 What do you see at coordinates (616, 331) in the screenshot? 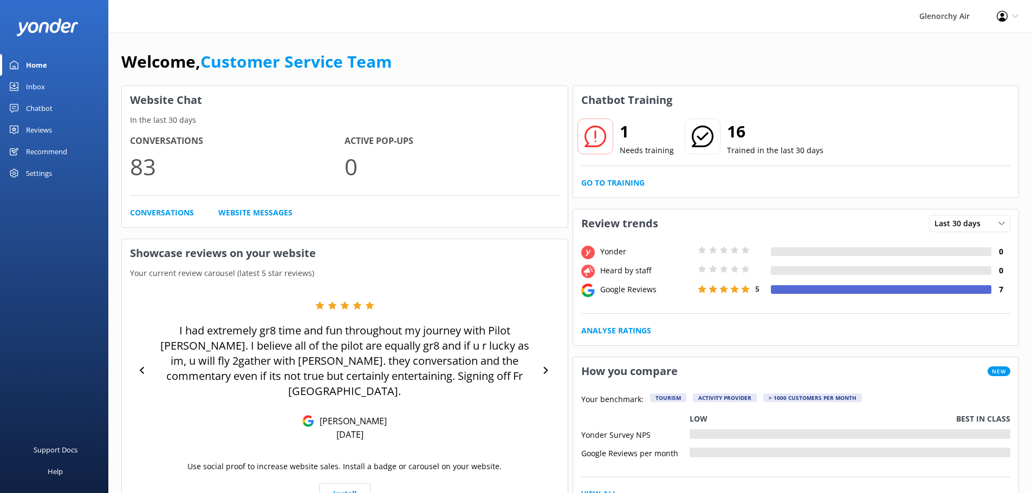
I see `a: Analyse Ratings` at bounding box center [616, 331].